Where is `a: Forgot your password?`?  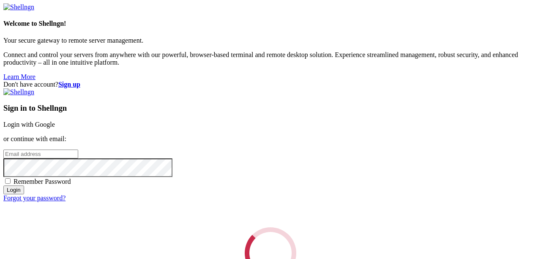 a: Forgot your password? is located at coordinates (34, 198).